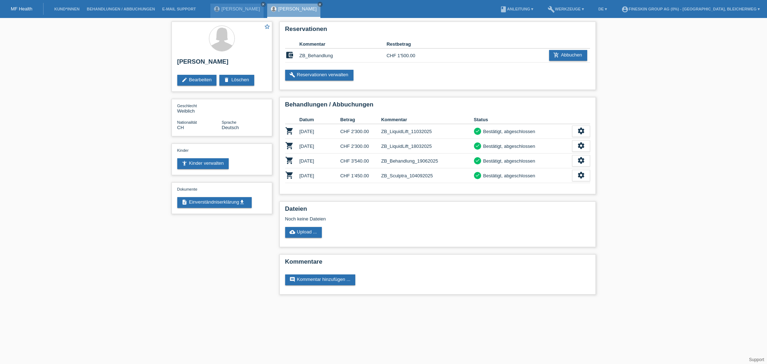 The width and height of the screenshot is (767, 364). What do you see at coordinates (200, 108) in the screenshot?
I see `div: Weiblich` at bounding box center [200, 108].